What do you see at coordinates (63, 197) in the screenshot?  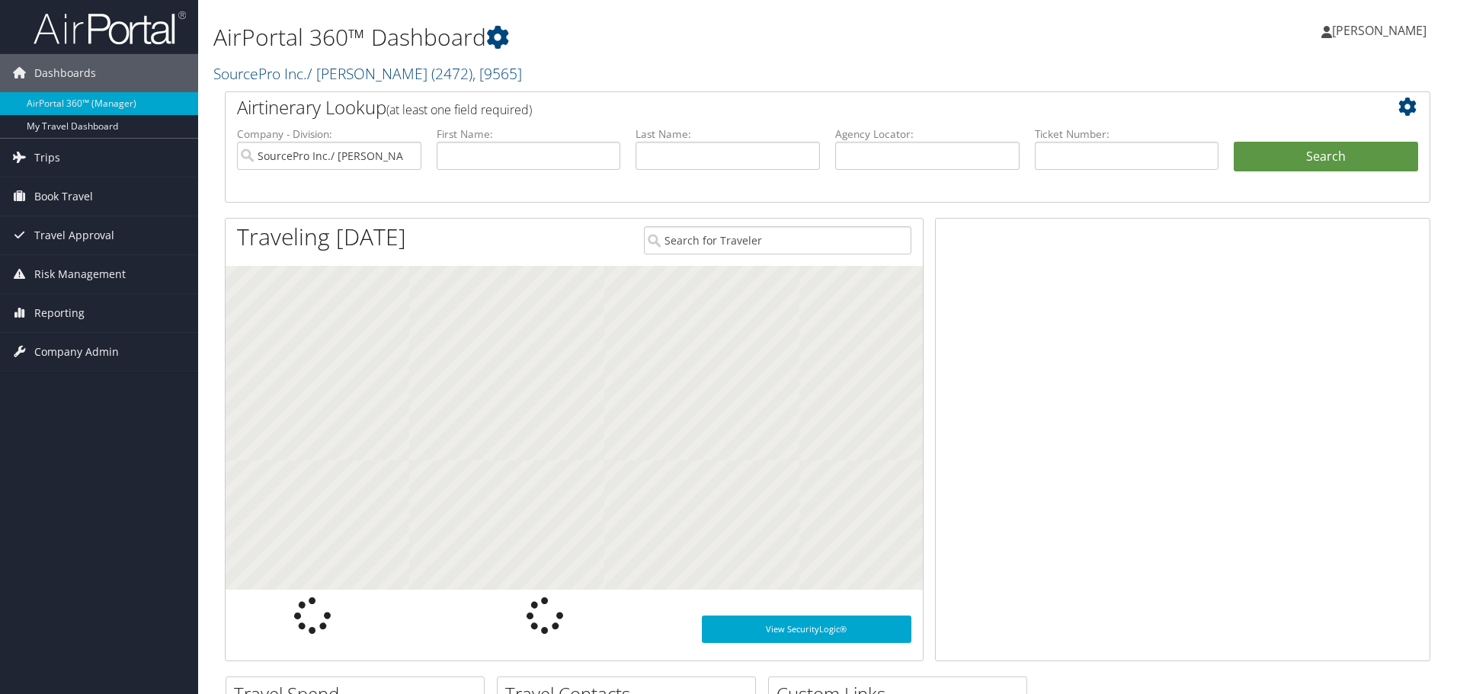 I see `span: Book Travel` at bounding box center [63, 197].